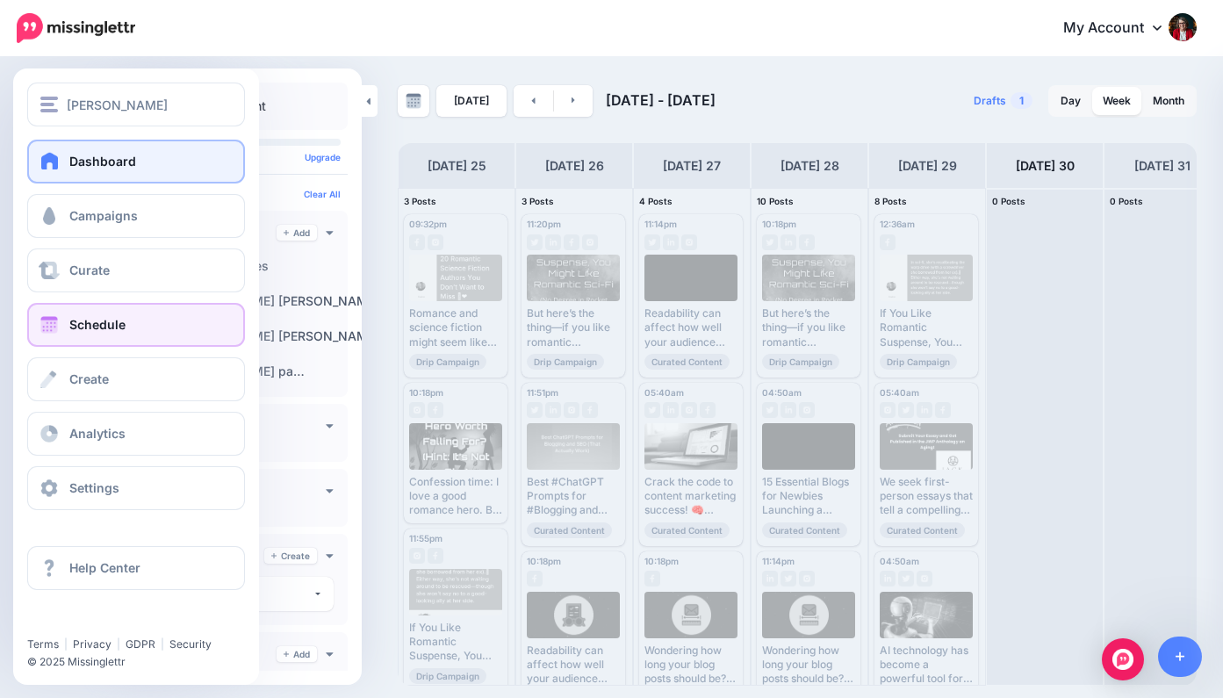  I want to click on a: Drafts1, so click(1003, 101).